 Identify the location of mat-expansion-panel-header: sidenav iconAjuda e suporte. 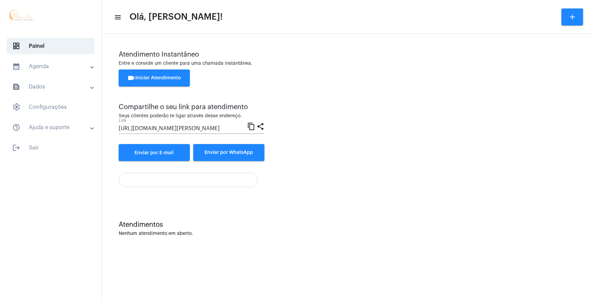
(53, 128).